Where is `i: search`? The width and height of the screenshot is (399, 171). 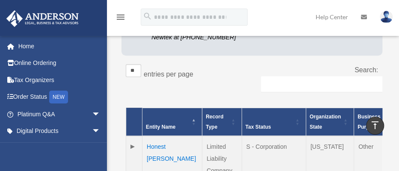
i: search is located at coordinates (148, 16).